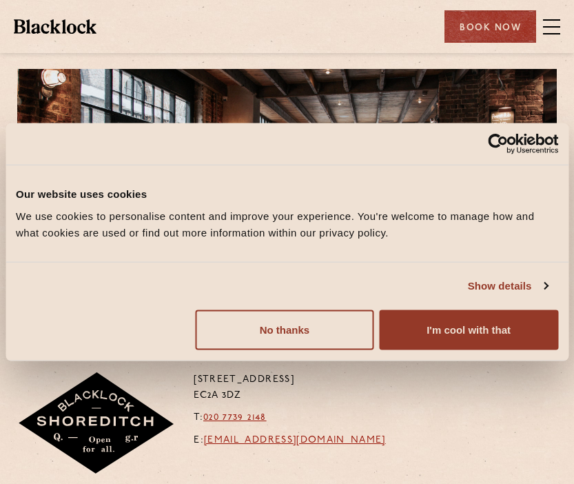 Image resolution: width=574 pixels, height=484 pixels. What do you see at coordinates (490, 26) in the screenshot?
I see `div: Book Now` at bounding box center [490, 26].